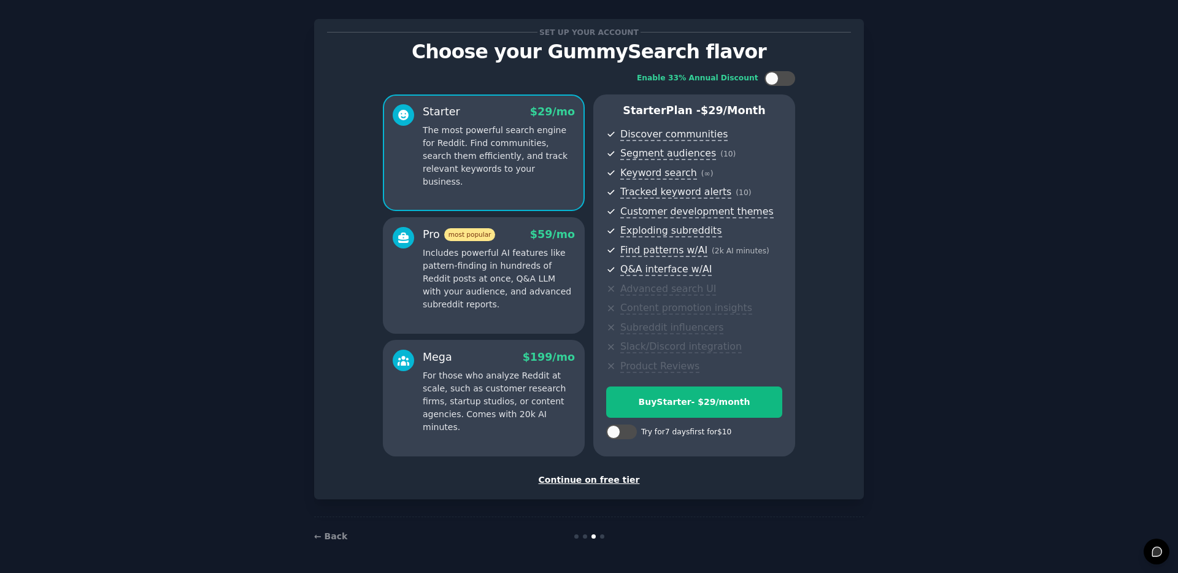 This screenshot has width=1178, height=573. I want to click on span: Customer development themes, so click(697, 212).